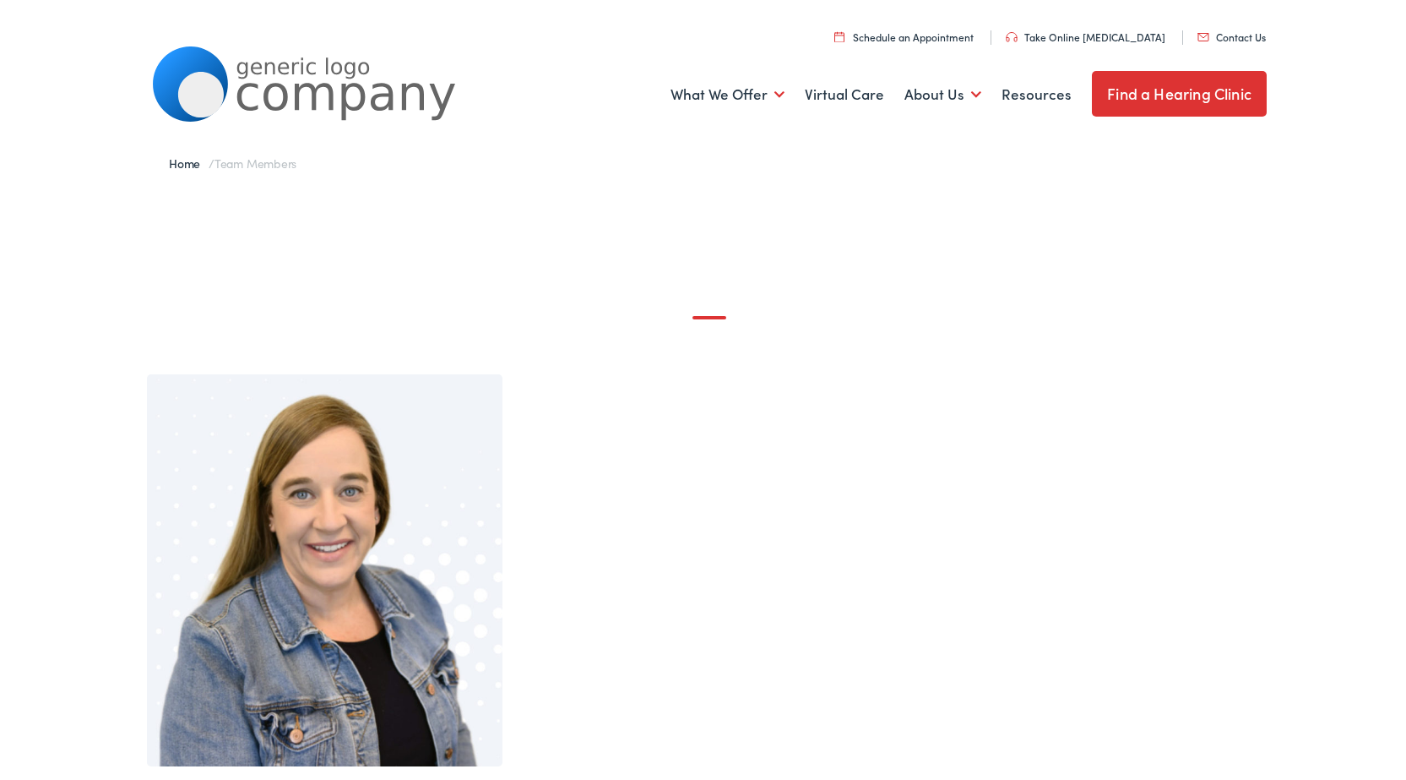 The height and width of the screenshot is (780, 1406). What do you see at coordinates (845, 91) in the screenshot?
I see `a: Virtual Care` at bounding box center [845, 91].